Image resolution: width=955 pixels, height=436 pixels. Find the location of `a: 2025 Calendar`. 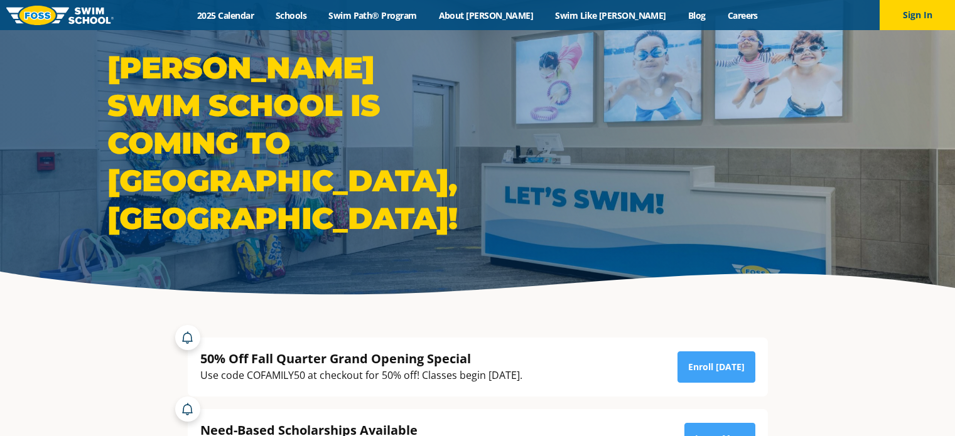

a: 2025 Calendar is located at coordinates (225, 15).